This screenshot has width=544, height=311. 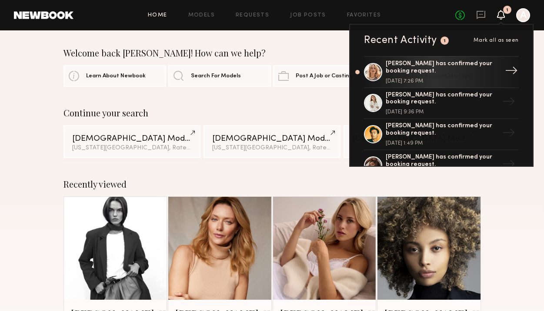 I want to click on a: Models, so click(x=201, y=15).